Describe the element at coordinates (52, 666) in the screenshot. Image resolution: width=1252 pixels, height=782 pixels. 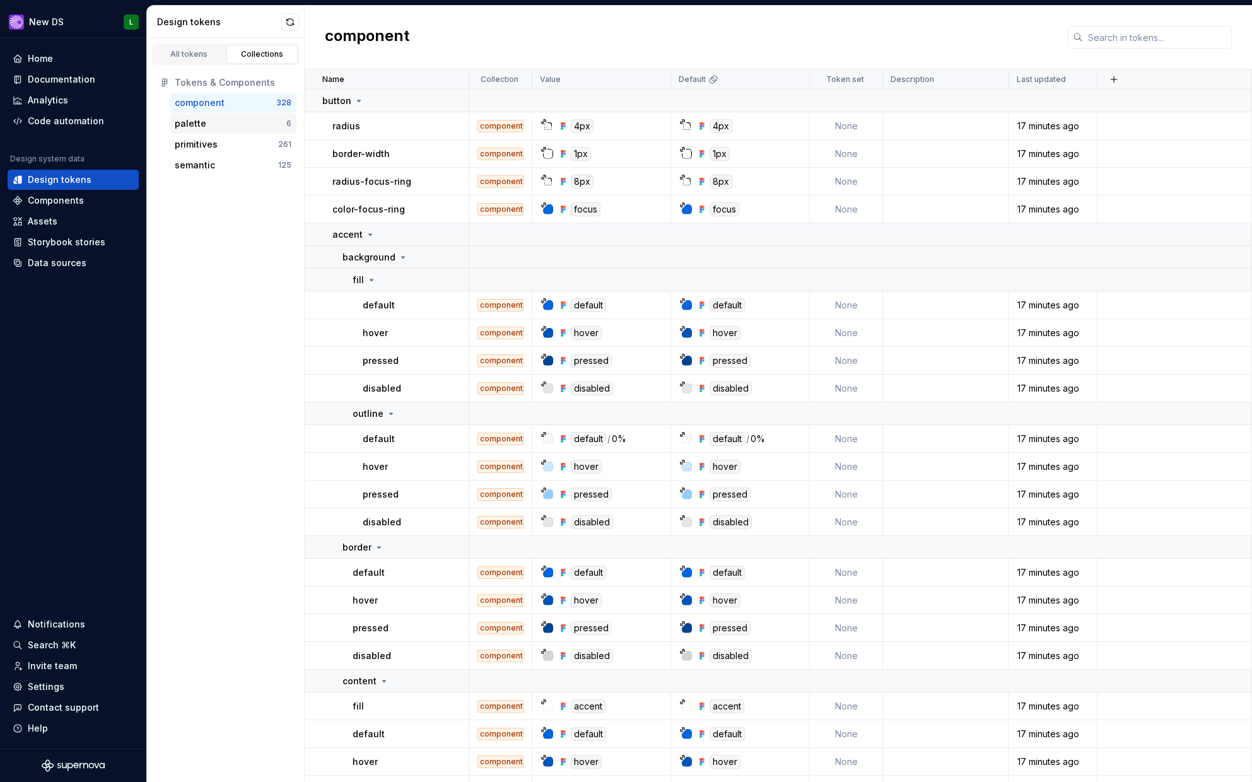
I see `div: Invite team` at that location.